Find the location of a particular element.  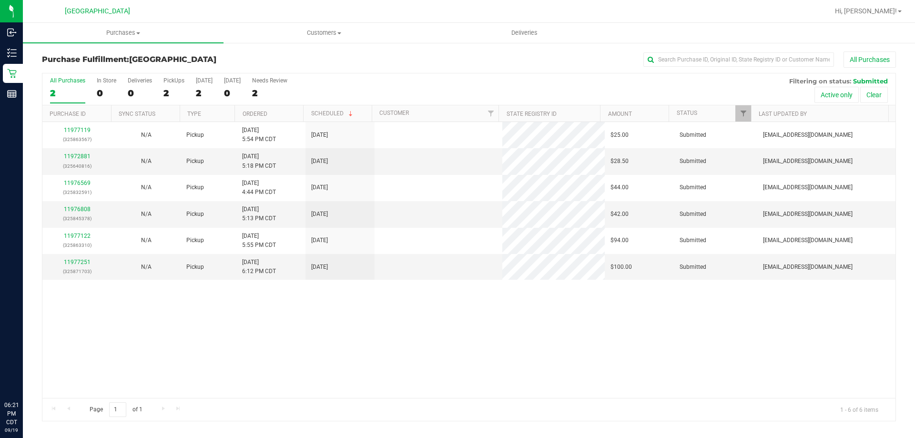

a: 11977119 is located at coordinates (77, 130).